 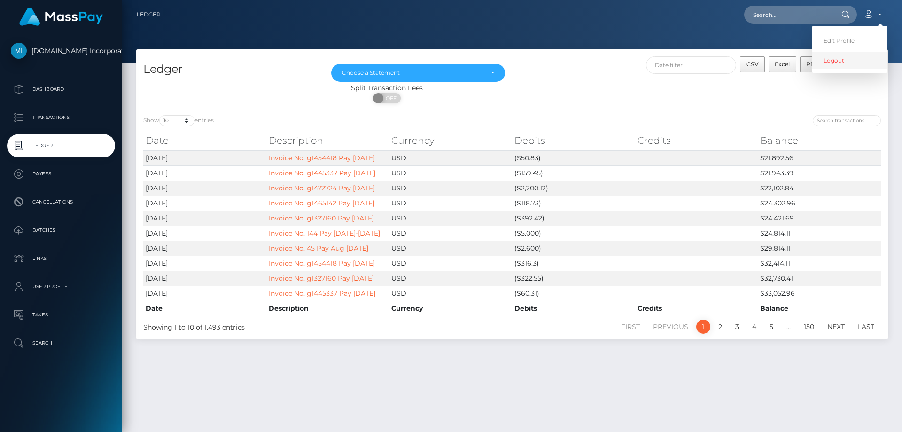 I want to click on a: Cancellations, so click(x=61, y=202).